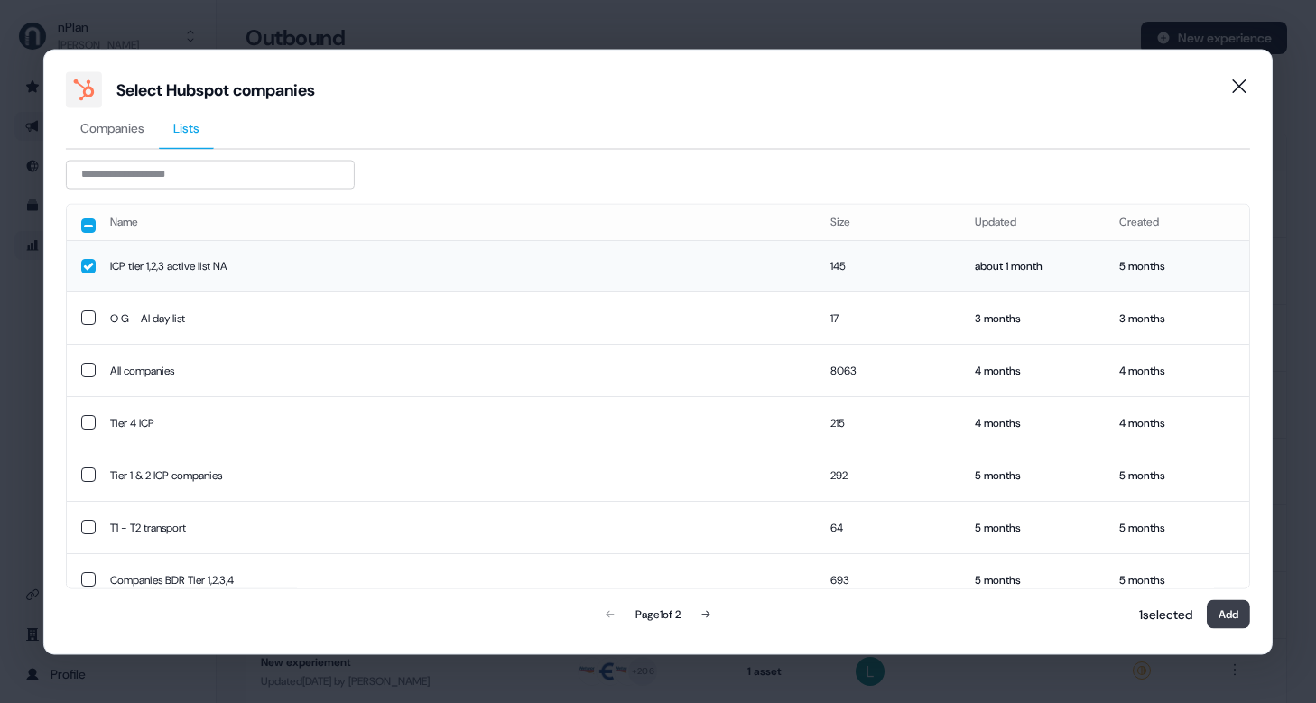 The image size is (1316, 703). What do you see at coordinates (1033, 266) in the screenshot?
I see `div: about 1 month` at bounding box center [1033, 266].